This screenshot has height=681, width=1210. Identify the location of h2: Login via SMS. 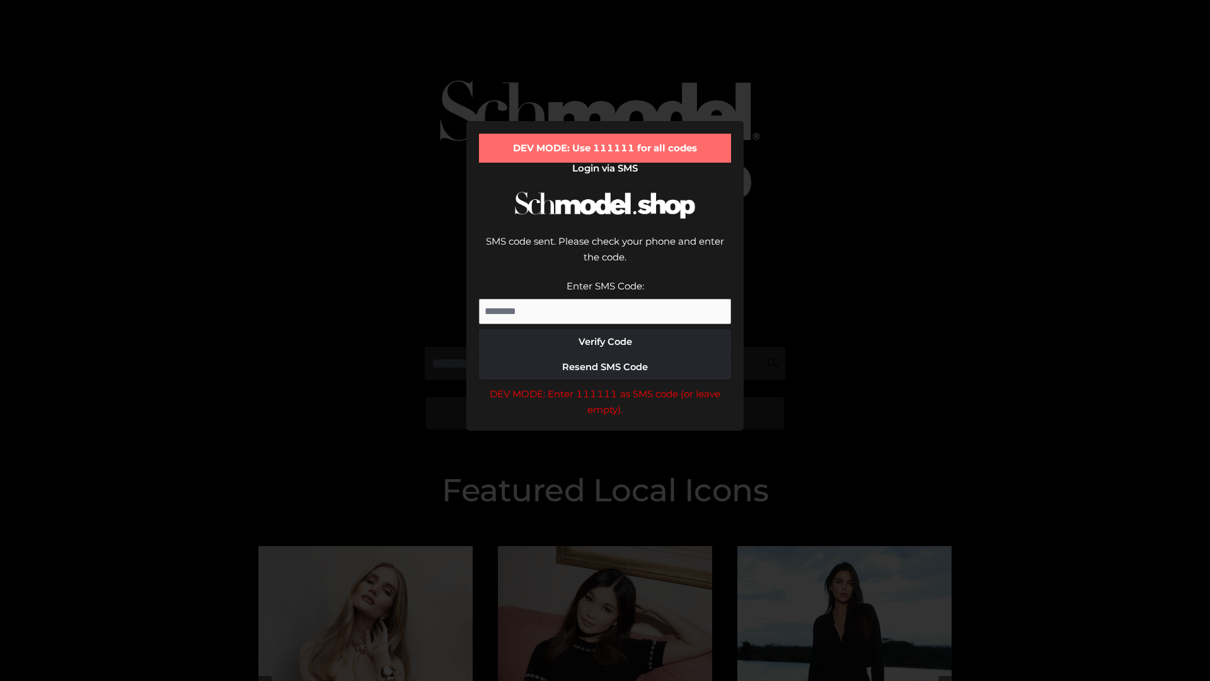
(605, 168).